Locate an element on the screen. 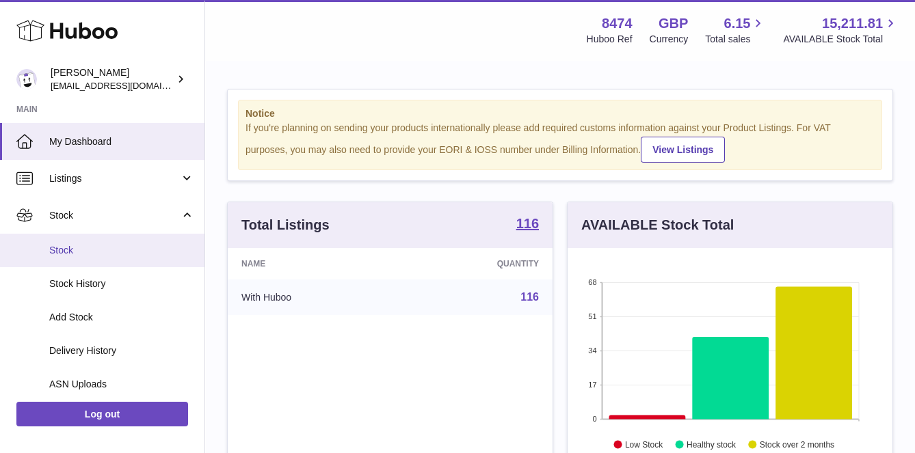  span: Total sales is located at coordinates (735, 39).